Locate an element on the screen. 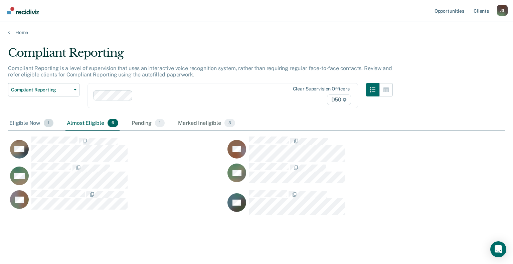  div: Pending1 is located at coordinates (148, 123).